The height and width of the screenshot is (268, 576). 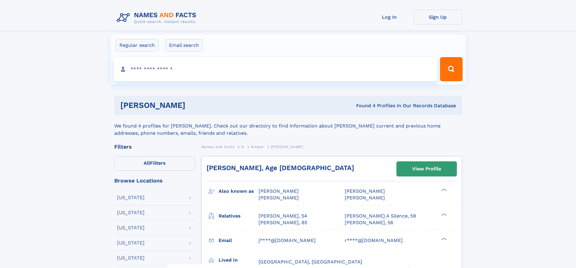 I want to click on button: Search Button, so click(x=451, y=69).